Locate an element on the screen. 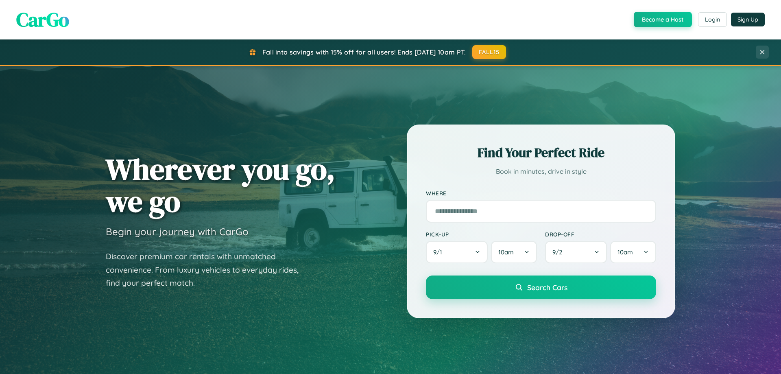 The width and height of the screenshot is (781, 374). button: FALL15 is located at coordinates (490, 52).